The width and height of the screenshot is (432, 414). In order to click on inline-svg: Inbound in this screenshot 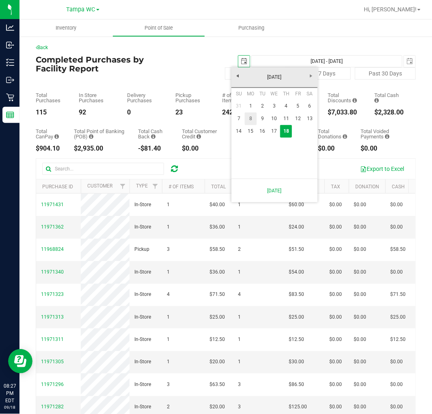, I will do `click(10, 45)`.